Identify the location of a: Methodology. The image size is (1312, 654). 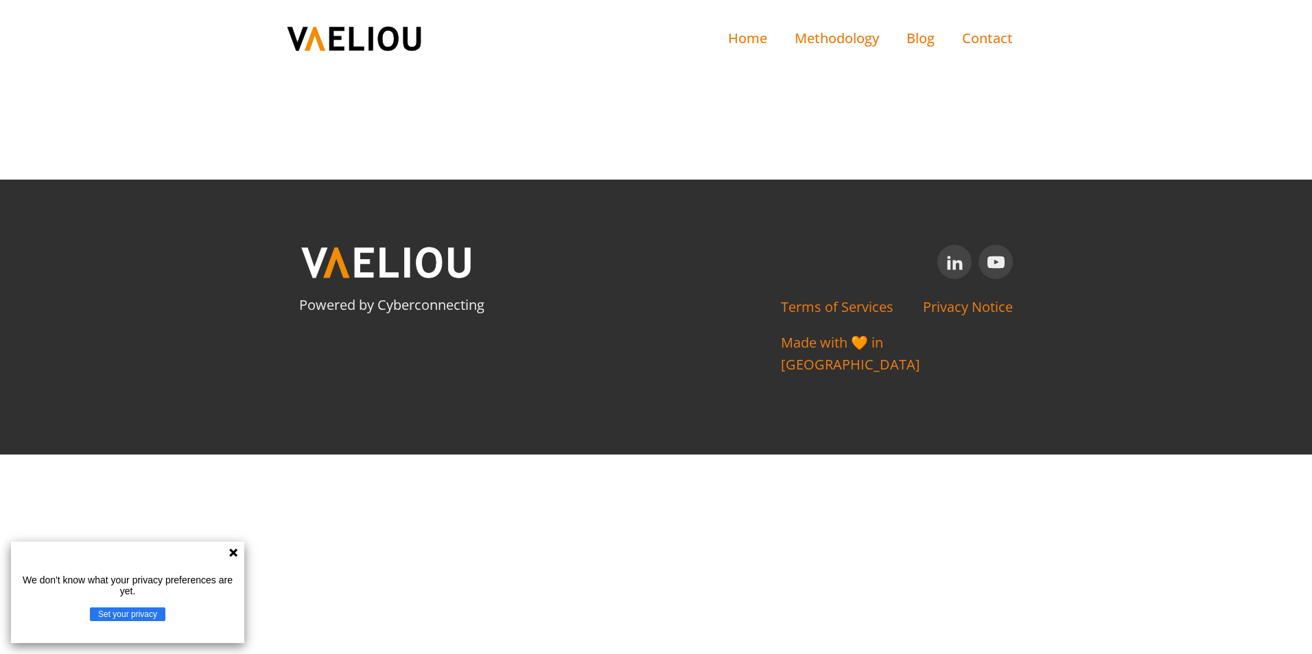
(836, 38).